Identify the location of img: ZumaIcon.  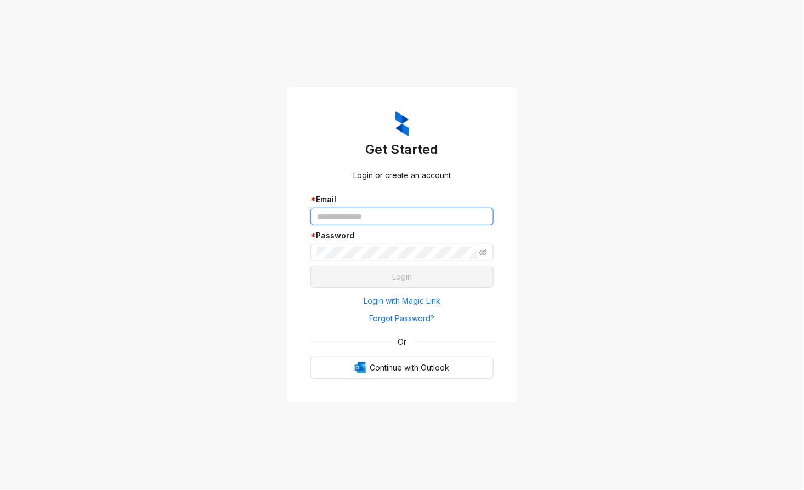
(402, 124).